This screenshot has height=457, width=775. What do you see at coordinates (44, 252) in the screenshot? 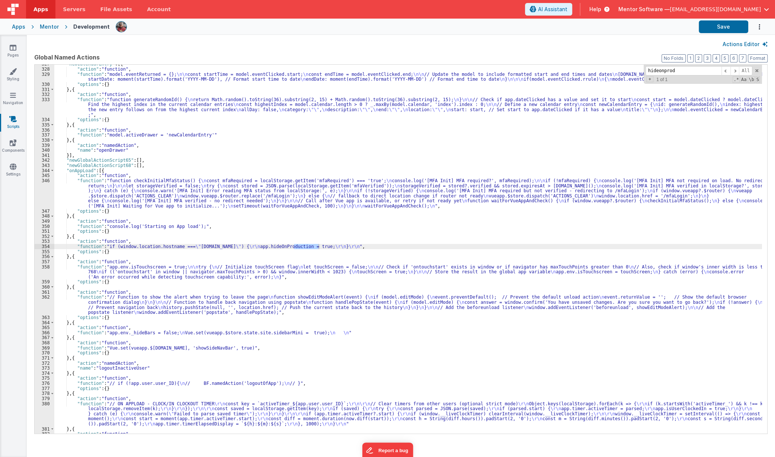
I see `div: 355` at bounding box center [44, 252].